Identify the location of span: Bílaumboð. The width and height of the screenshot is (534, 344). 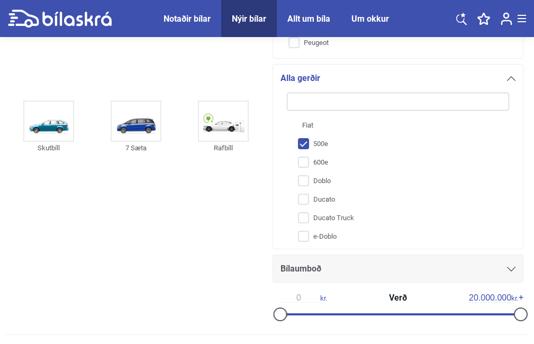
(301, 269).